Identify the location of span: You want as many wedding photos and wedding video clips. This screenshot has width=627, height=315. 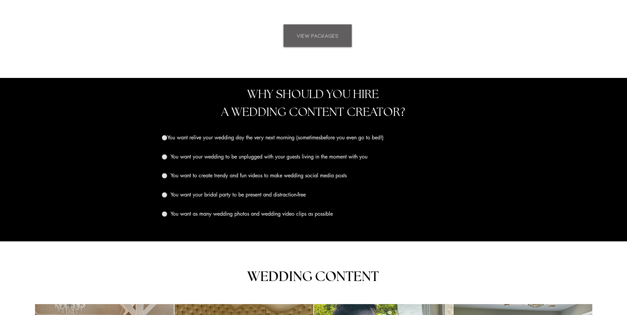
(238, 214).